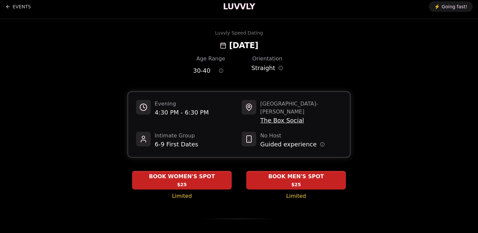  Describe the element at coordinates (176, 136) in the screenshot. I see `span: Intimate Group` at that location.